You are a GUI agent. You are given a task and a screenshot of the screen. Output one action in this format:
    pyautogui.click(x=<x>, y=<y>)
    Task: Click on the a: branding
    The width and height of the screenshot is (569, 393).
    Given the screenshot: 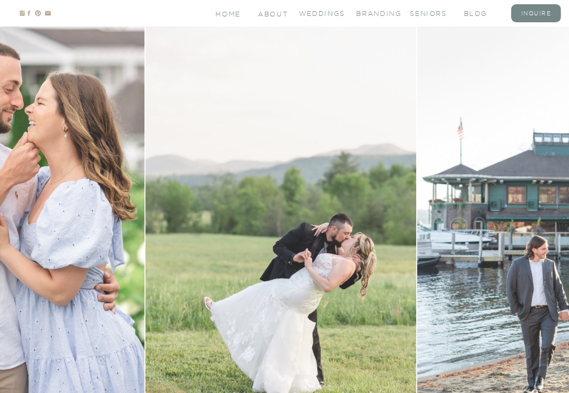 What is the action you would take?
    pyautogui.click(x=374, y=13)
    